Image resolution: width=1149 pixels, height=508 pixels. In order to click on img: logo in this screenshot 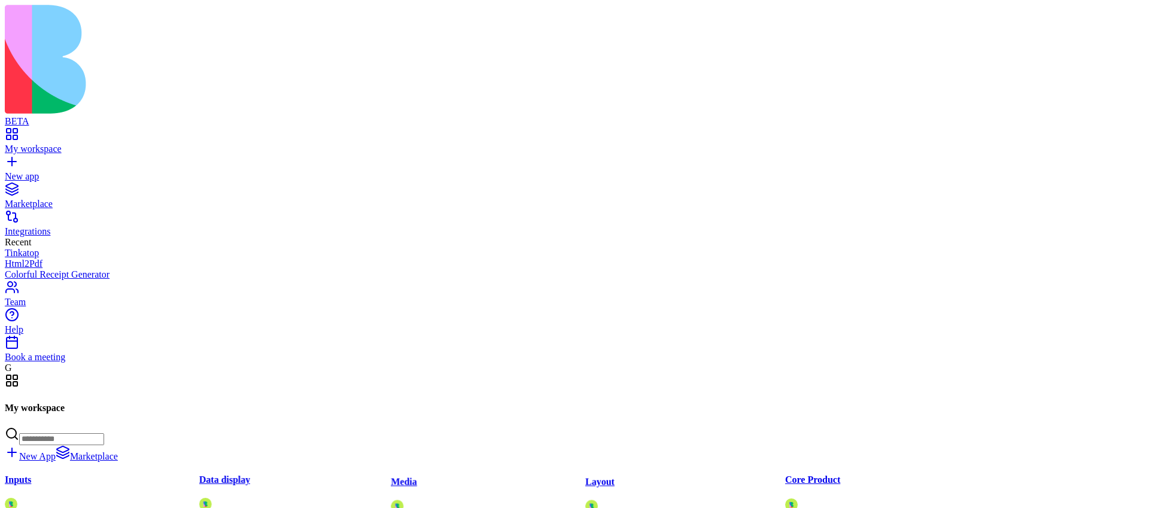, I will do `click(245, 59)`.